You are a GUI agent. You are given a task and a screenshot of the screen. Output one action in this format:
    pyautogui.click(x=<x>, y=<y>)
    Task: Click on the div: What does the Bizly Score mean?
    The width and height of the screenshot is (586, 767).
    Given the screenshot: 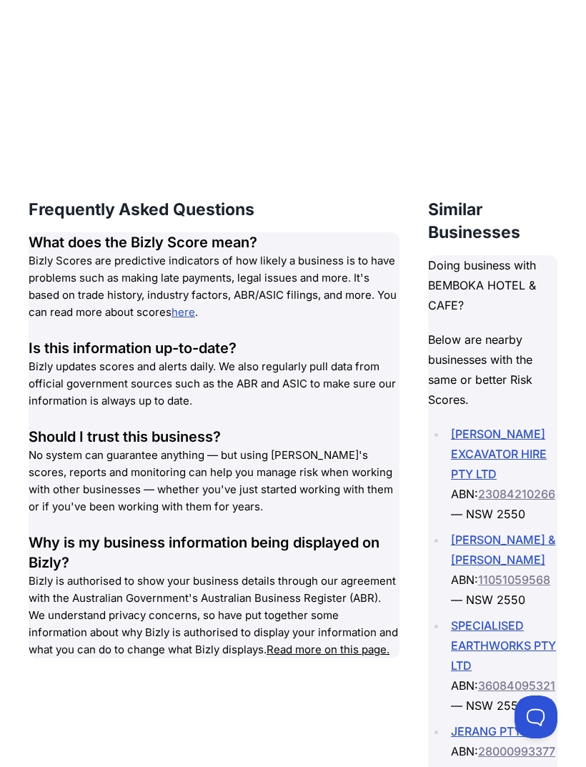 What is the action you would take?
    pyautogui.click(x=214, y=242)
    